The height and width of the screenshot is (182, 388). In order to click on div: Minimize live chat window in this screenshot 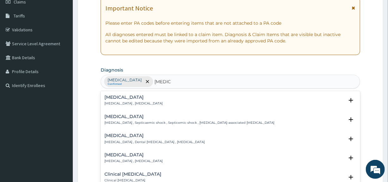, I will do `click(111, 11)`.